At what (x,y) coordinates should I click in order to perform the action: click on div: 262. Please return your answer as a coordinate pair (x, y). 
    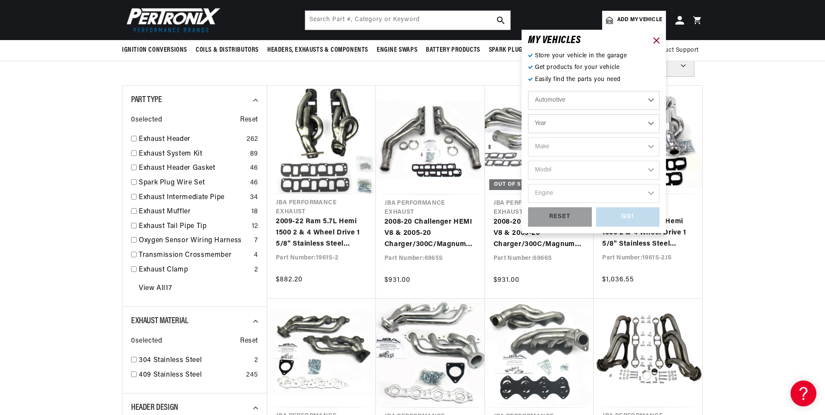
    Looking at the image, I should click on (252, 140).